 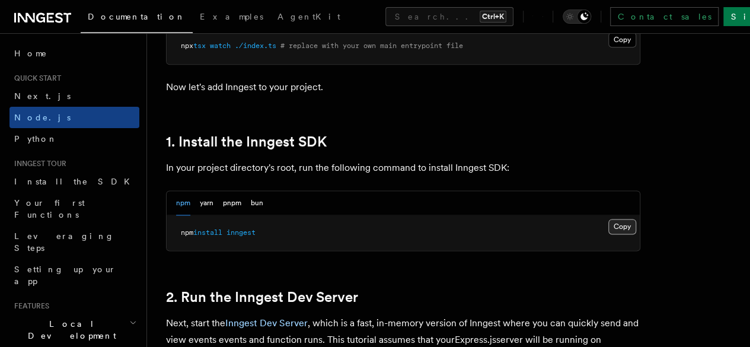 I want to click on span: inngest, so click(x=241, y=232).